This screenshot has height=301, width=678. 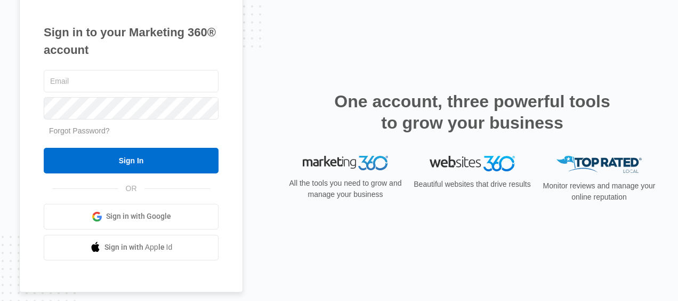 What do you see at coordinates (79, 131) in the screenshot?
I see `a: Forgot Password?` at bounding box center [79, 131].